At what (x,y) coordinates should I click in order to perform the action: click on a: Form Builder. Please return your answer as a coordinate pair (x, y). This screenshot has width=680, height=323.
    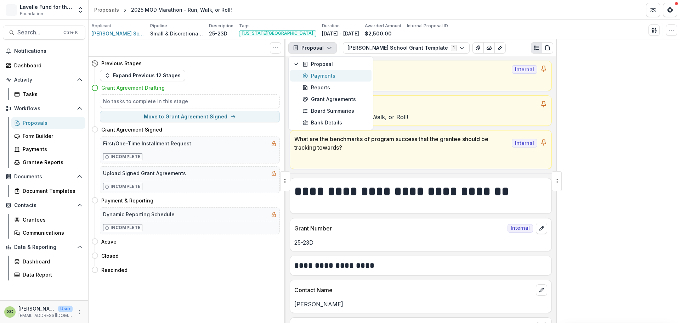
    Looking at the image, I should click on (48, 136).